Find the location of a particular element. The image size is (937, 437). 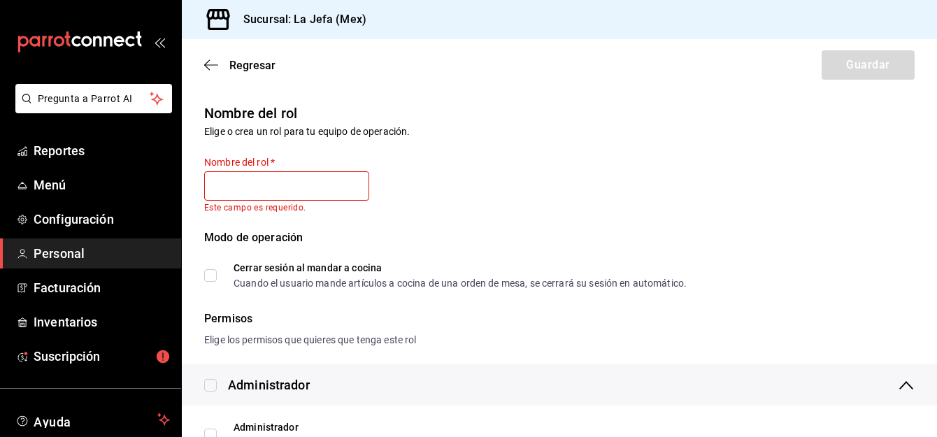

label: Nombre del rol is located at coordinates (287, 162).